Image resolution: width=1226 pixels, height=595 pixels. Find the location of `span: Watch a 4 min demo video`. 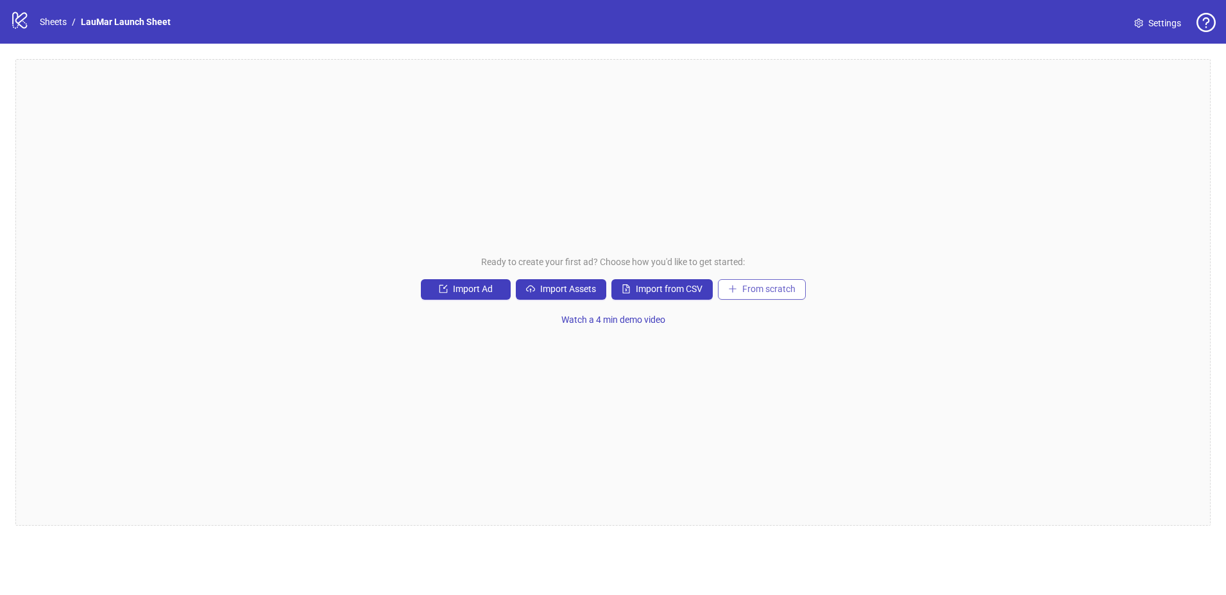

span: Watch a 4 min demo video is located at coordinates (614, 320).